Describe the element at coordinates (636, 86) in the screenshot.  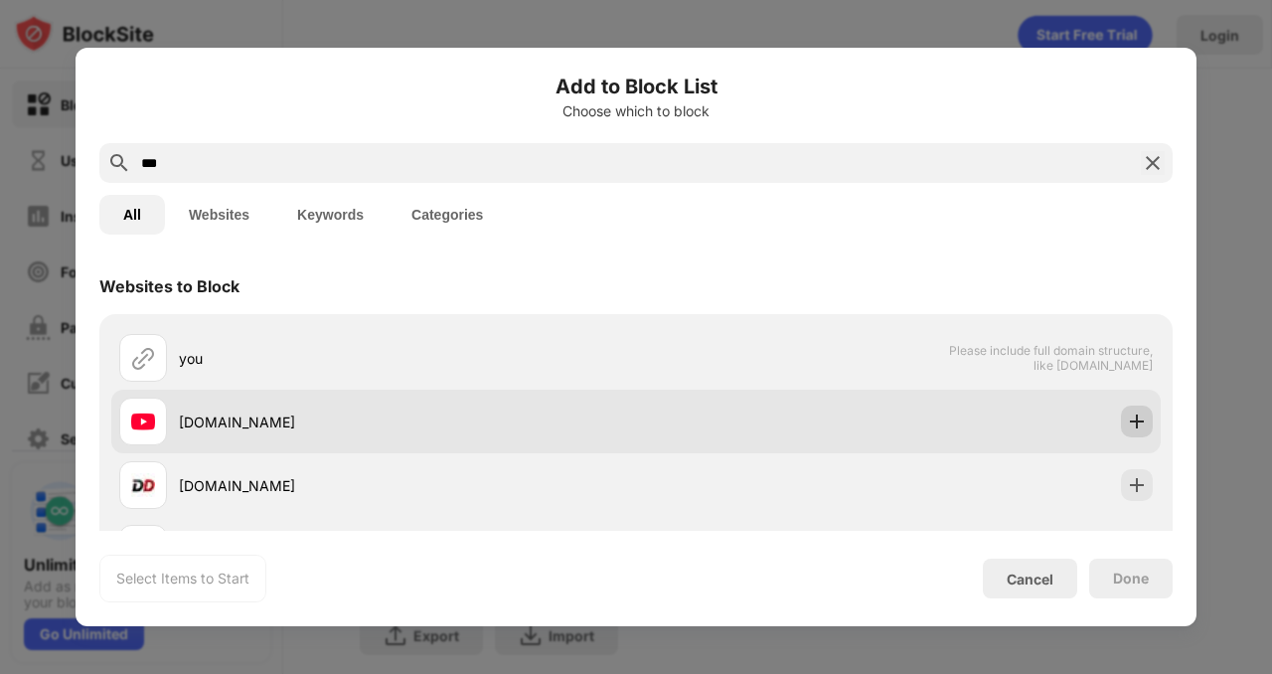
I see `h6: Add to Block List` at that location.